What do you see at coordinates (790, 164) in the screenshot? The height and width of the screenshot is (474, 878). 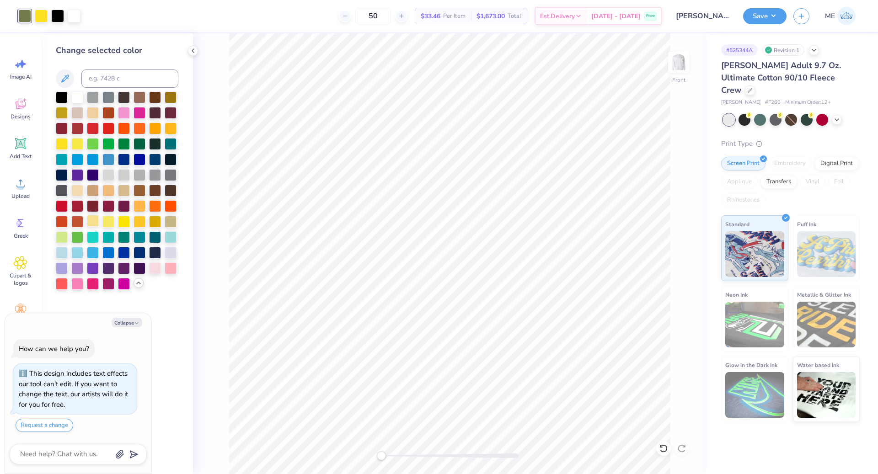 I see `div: Embroidery` at bounding box center [790, 164].